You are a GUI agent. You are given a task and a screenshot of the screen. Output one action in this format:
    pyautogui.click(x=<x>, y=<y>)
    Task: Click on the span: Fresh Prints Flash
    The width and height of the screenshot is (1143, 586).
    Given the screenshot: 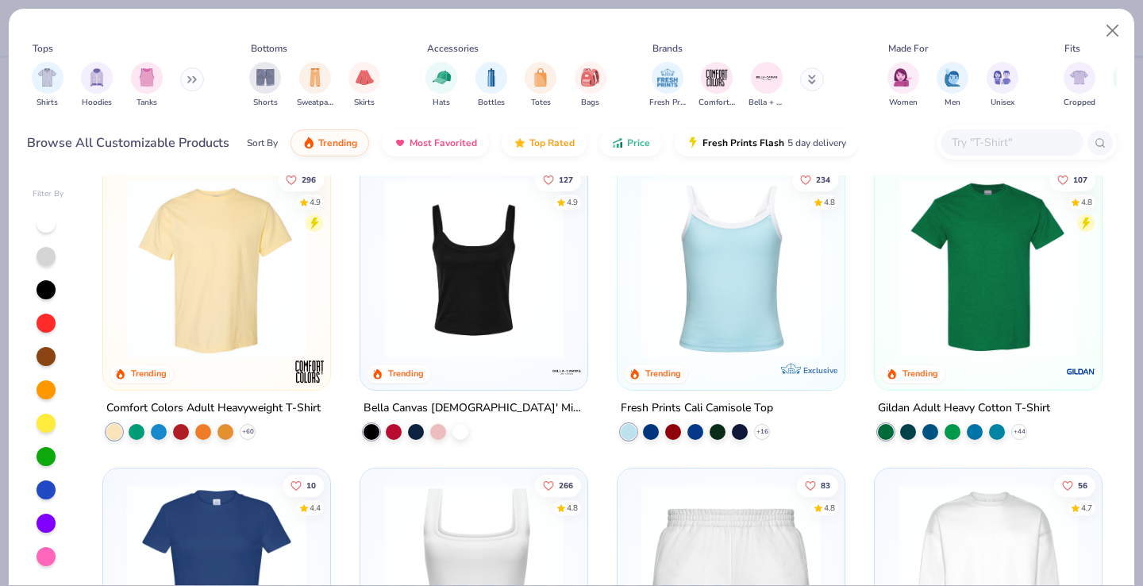 What is the action you would take?
    pyautogui.click(x=743, y=143)
    